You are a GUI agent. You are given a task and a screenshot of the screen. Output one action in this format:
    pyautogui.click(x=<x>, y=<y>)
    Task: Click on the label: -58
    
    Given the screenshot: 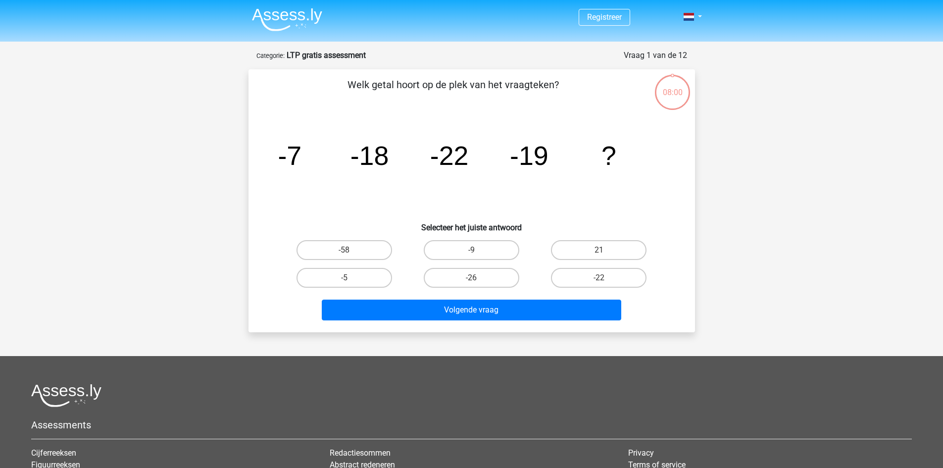 What is the action you would take?
    pyautogui.click(x=344, y=250)
    